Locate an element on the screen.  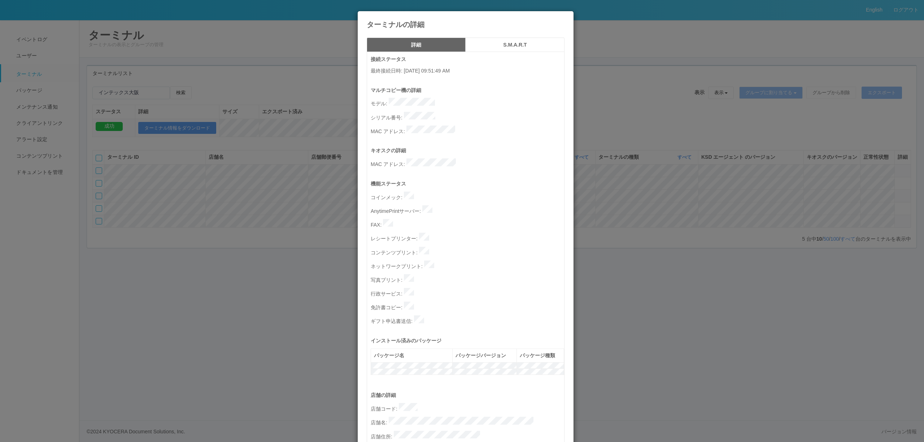
p: コンテンツプリント : is located at coordinates (467, 252).